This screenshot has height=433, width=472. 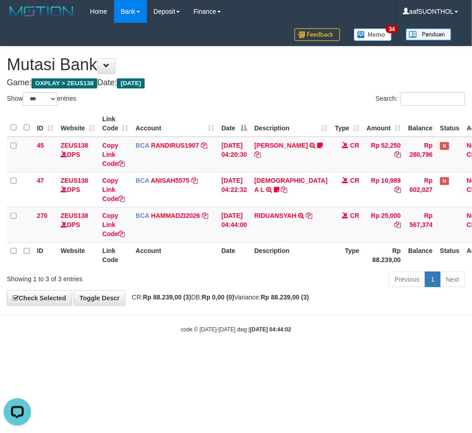 What do you see at coordinates (175, 124) in the screenshot?
I see `th: Account: activate to sort column ascending` at bounding box center [175, 124].